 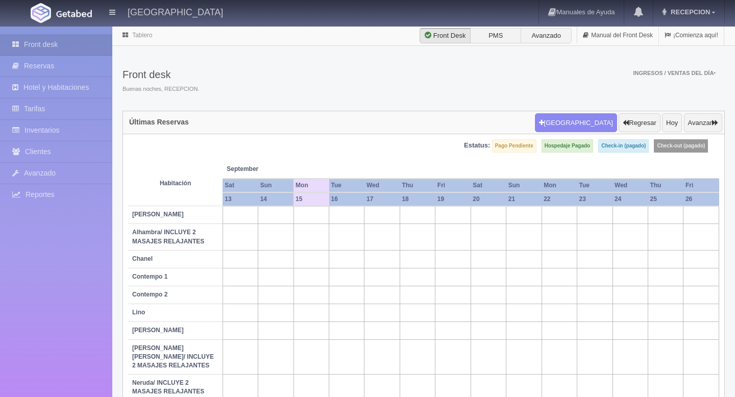 What do you see at coordinates (161, 89) in the screenshot?
I see `span: Buenas noches, RECEPCION.` at bounding box center [161, 89].